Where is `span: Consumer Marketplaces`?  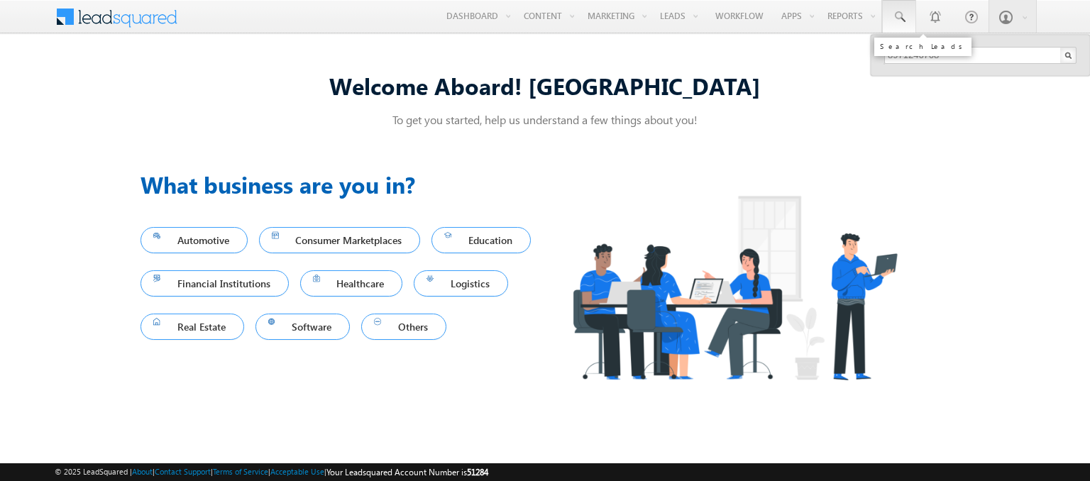 span: Consumer Marketplaces is located at coordinates (340, 240).